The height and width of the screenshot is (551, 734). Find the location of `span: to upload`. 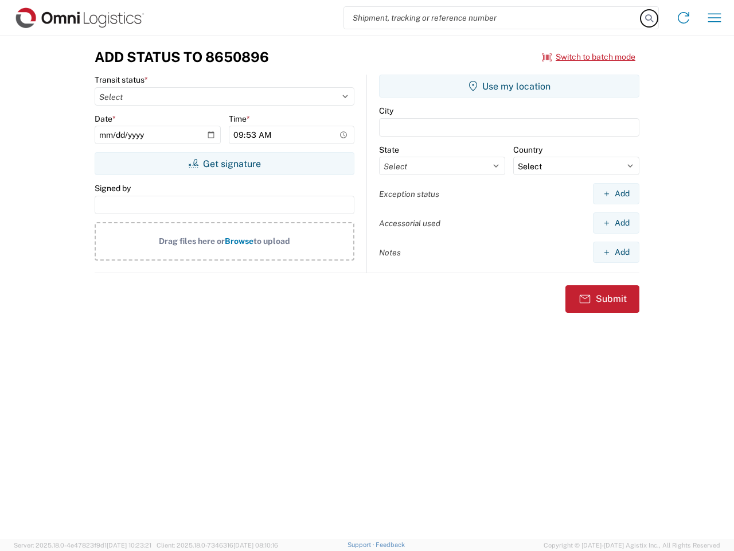

span: to upload is located at coordinates (272, 241).